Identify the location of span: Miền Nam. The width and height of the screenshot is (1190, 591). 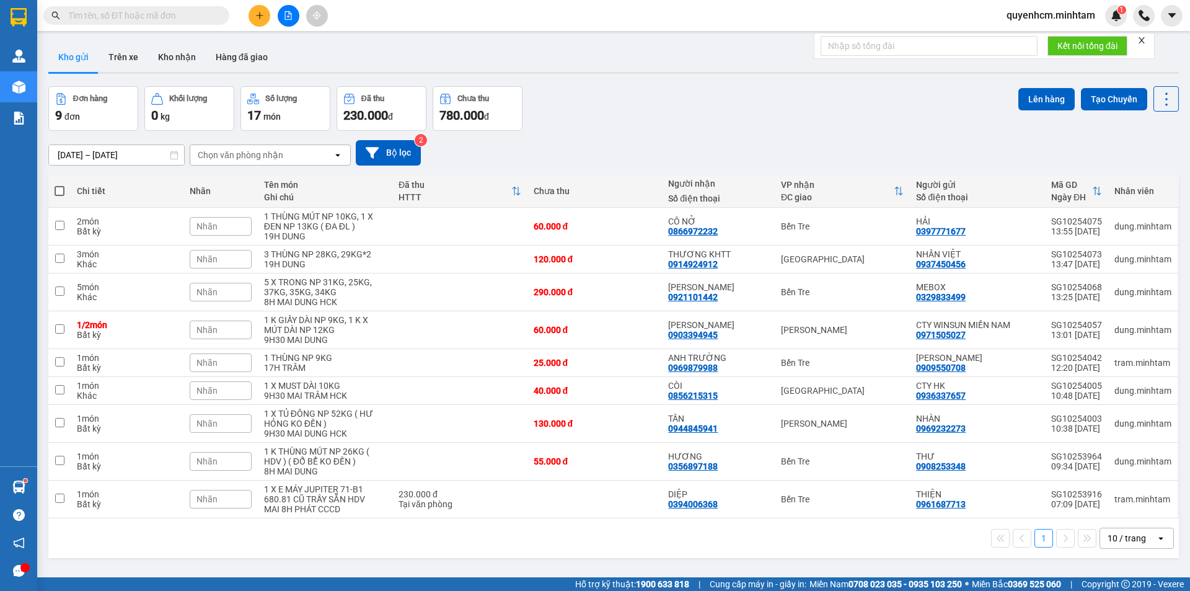
(886, 584).